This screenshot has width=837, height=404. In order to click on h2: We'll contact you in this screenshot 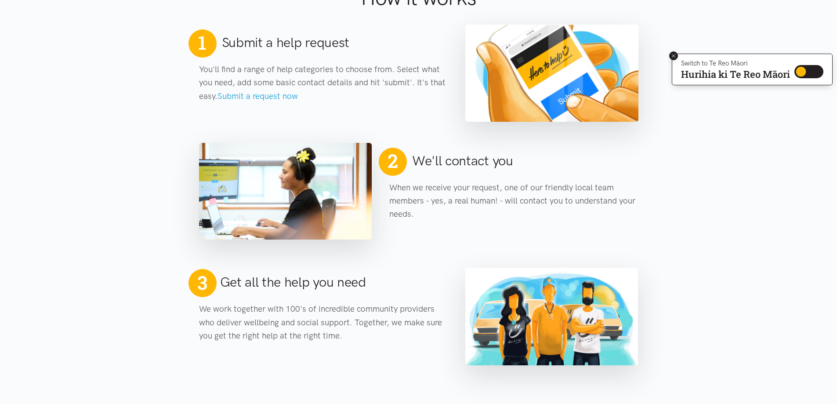, I will do `click(463, 161)`.